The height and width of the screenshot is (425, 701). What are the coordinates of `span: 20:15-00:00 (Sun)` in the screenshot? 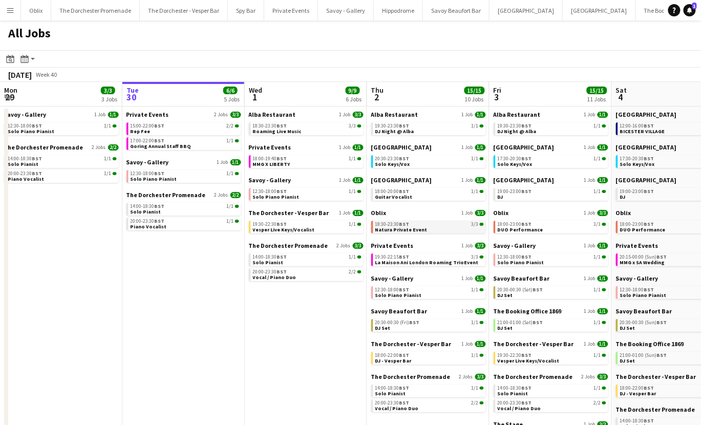 It's located at (644, 257).